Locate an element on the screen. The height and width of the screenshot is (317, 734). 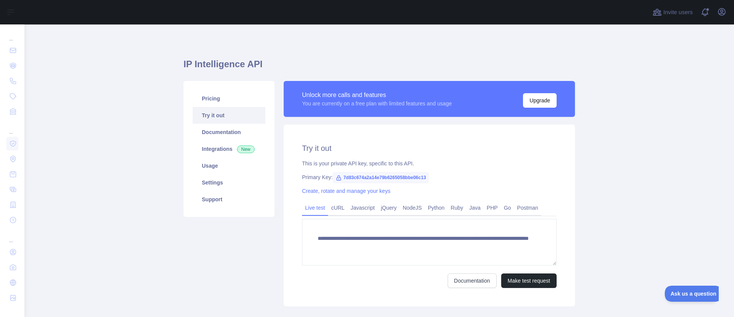
h2: Try it out is located at coordinates (429, 148).